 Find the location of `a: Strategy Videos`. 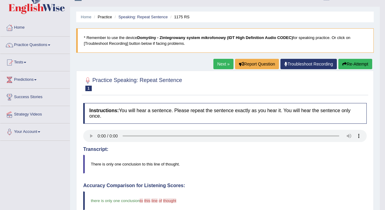

a: Strategy Videos is located at coordinates (35, 114).